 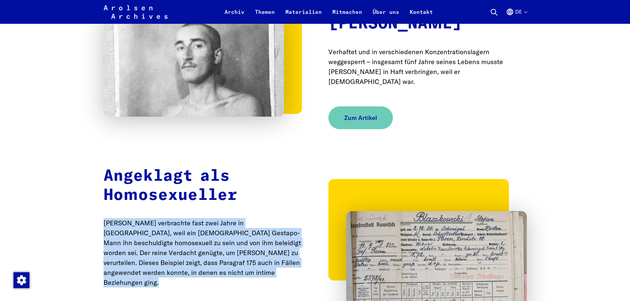 I want to click on a: Über uns, so click(x=386, y=16).